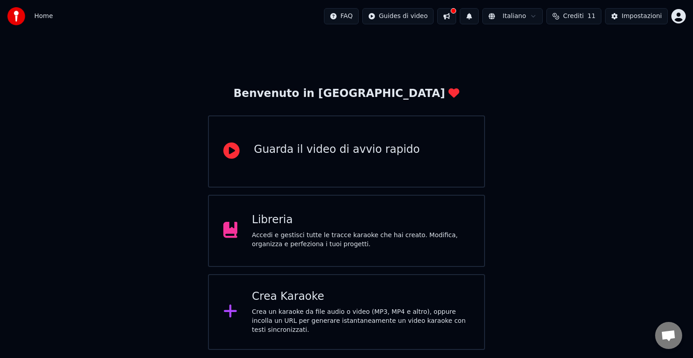 Image resolution: width=693 pixels, height=358 pixels. What do you see at coordinates (43, 16) in the screenshot?
I see `nav: breadcrumb` at bounding box center [43, 16].